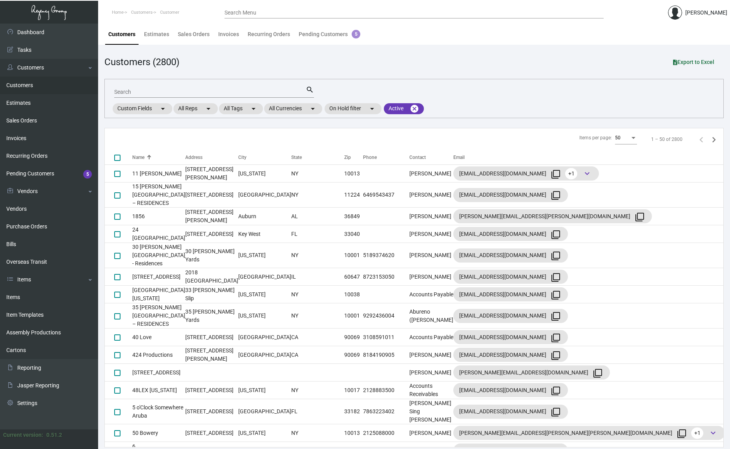  Describe the element at coordinates (317, 216) in the screenshot. I see `td: AL` at that location.